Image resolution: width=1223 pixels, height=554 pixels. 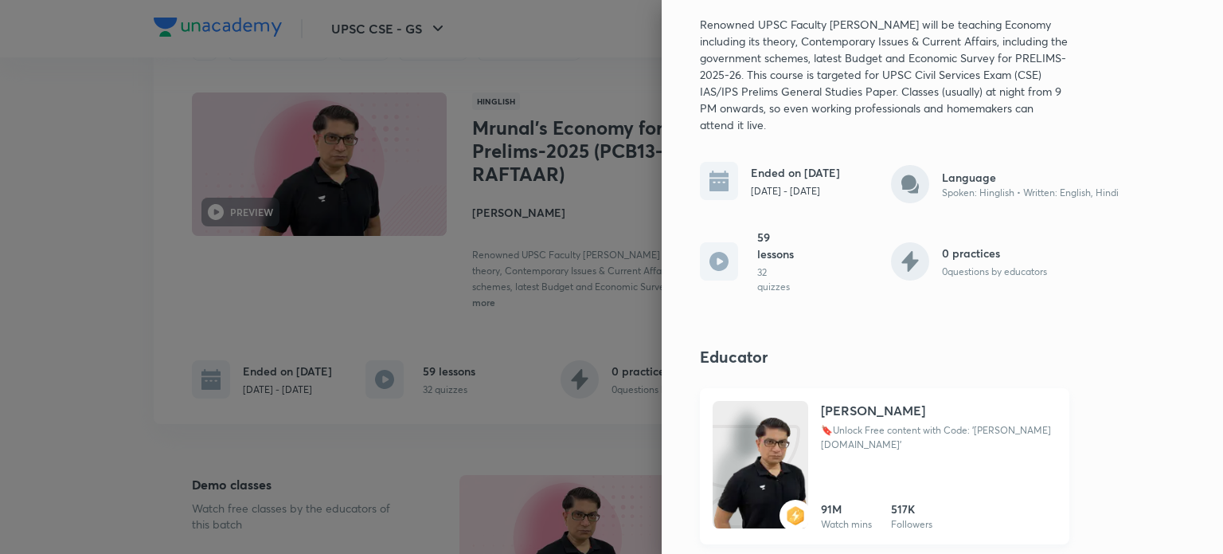 I want to click on h6: Language, so click(x=1031, y=177).